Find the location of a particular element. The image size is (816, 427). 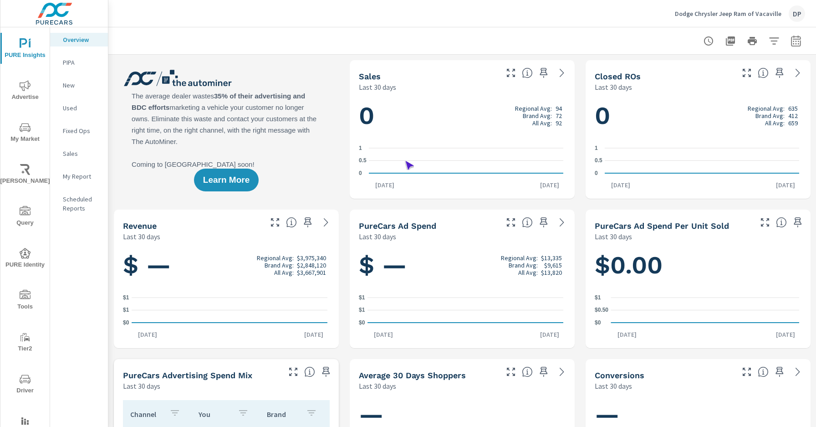

h5: PureCars Advertising Spend Mix is located at coordinates (188, 375).